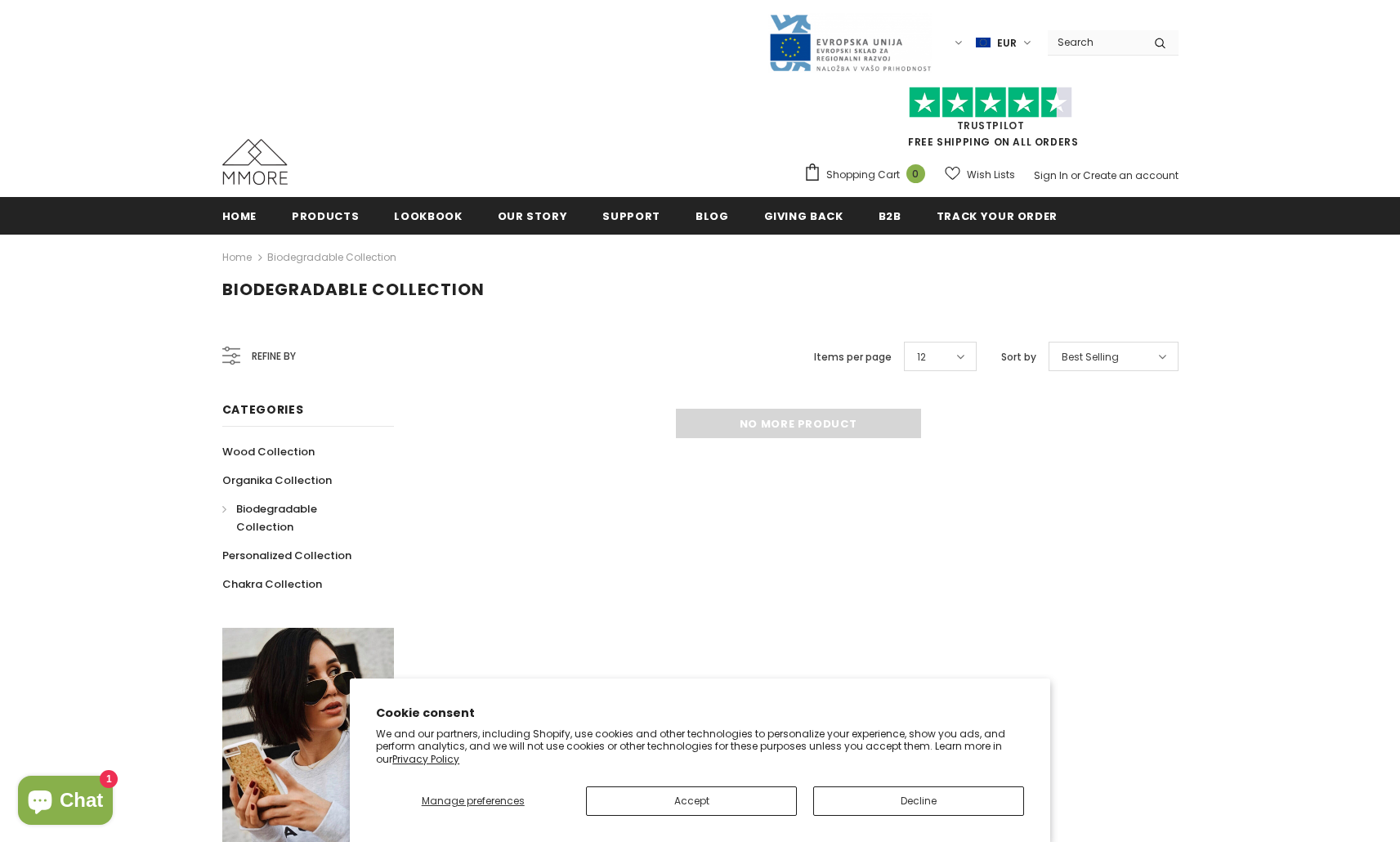 The image size is (1400, 842). What do you see at coordinates (426, 758) in the screenshot?
I see `a: Privacy Policy` at bounding box center [426, 758].